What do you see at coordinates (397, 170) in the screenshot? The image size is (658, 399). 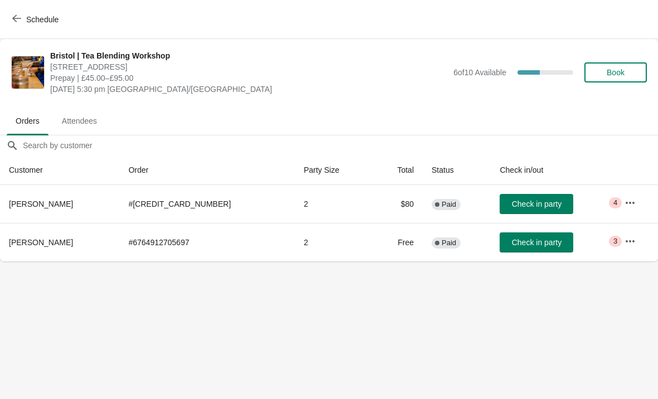 I see `th: Total` at bounding box center [397, 170].